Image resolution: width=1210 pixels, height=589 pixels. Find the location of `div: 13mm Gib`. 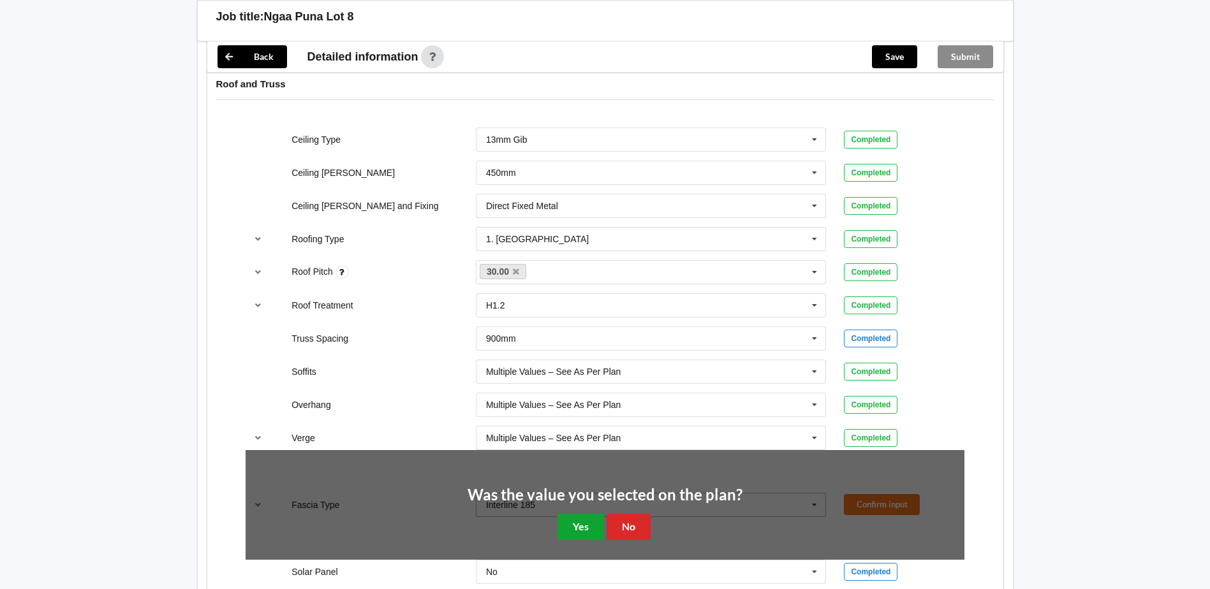

div: 13mm Gib is located at coordinates (507, 140).